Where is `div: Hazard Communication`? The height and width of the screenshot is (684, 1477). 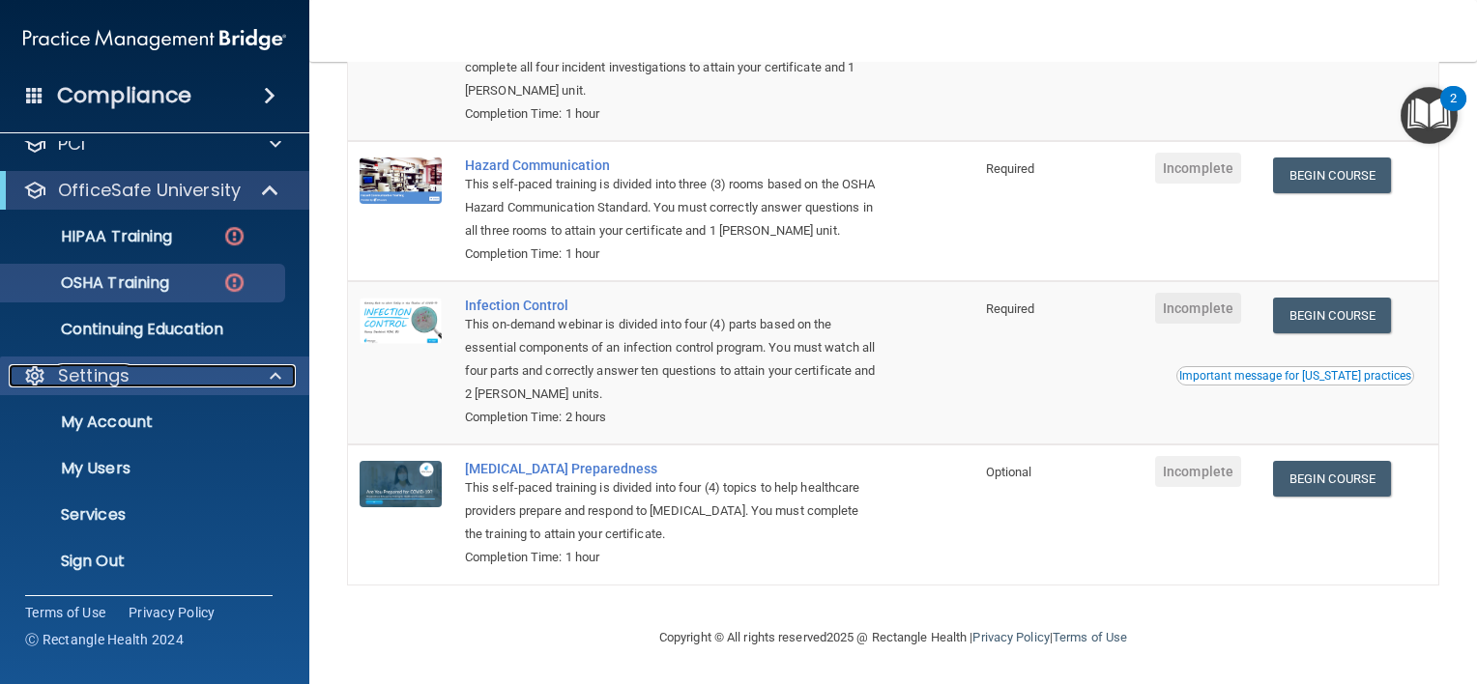
div: Hazard Communication is located at coordinates (671, 165).